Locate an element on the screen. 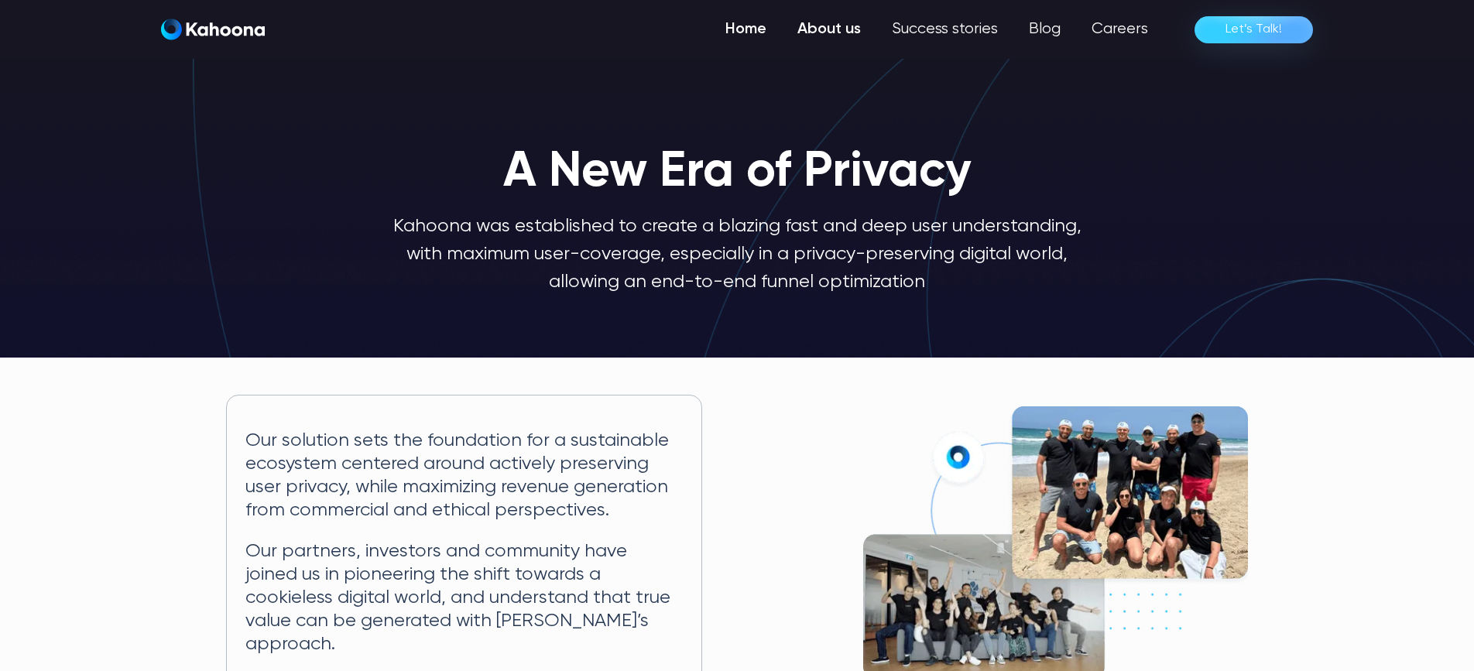 This screenshot has height=671, width=1474. a: home is located at coordinates (213, 29).